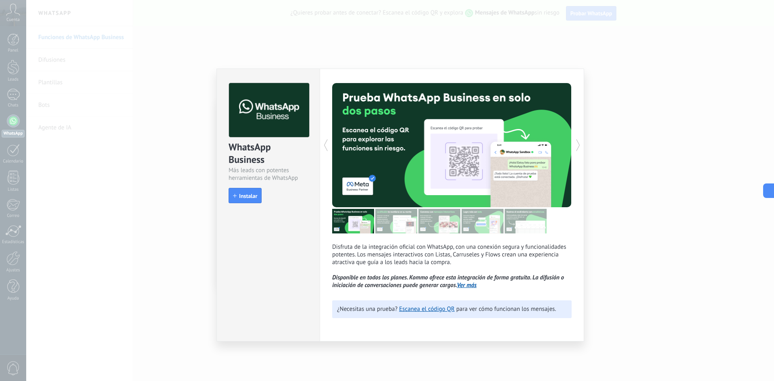  Describe the element at coordinates (452, 266) in the screenshot. I see `p: Disfruta de la integración oficial con WhatsApp, con una conexión segura y funcionalidades potent...` at that location.